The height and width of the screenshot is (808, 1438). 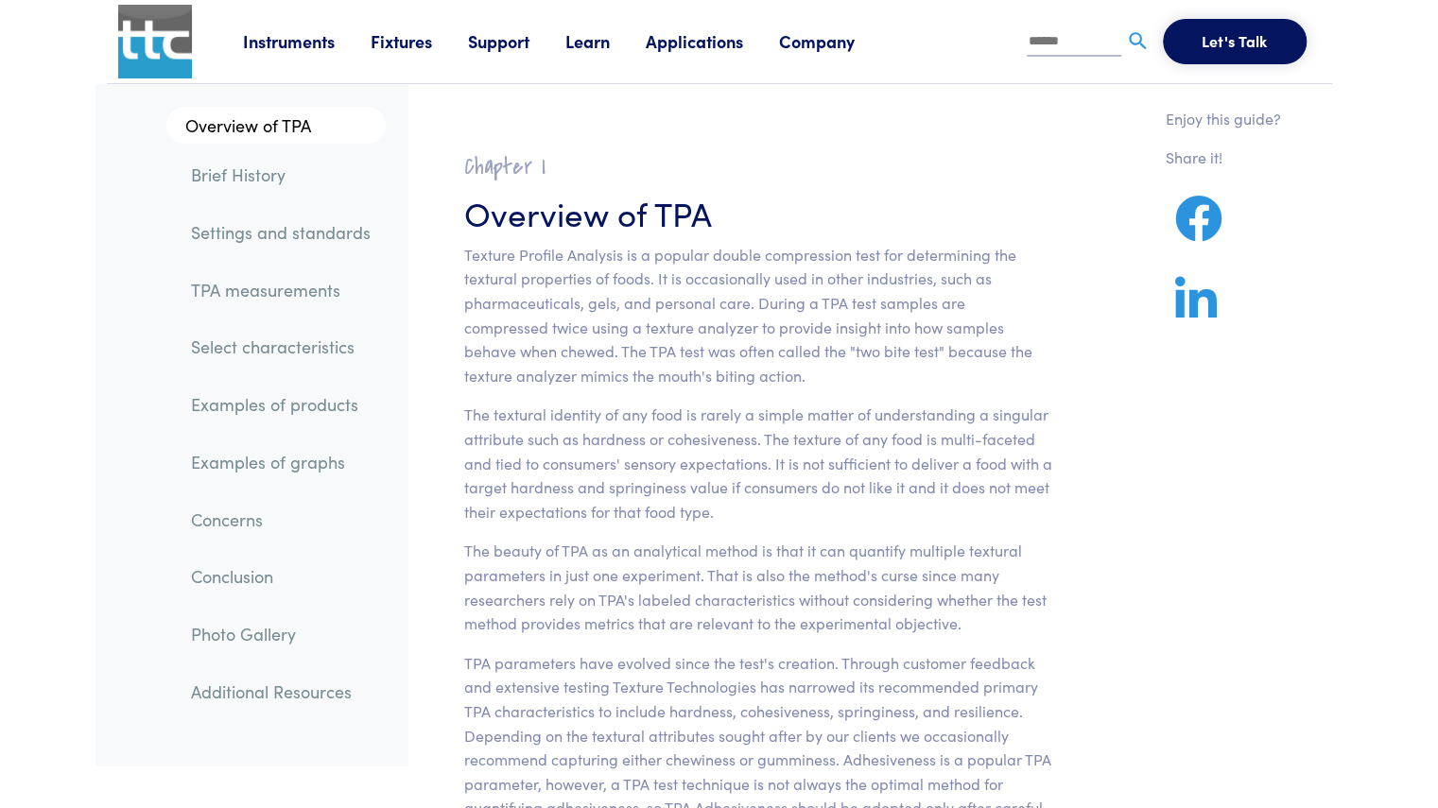 I want to click on a: Instruments, so click(x=306, y=41).